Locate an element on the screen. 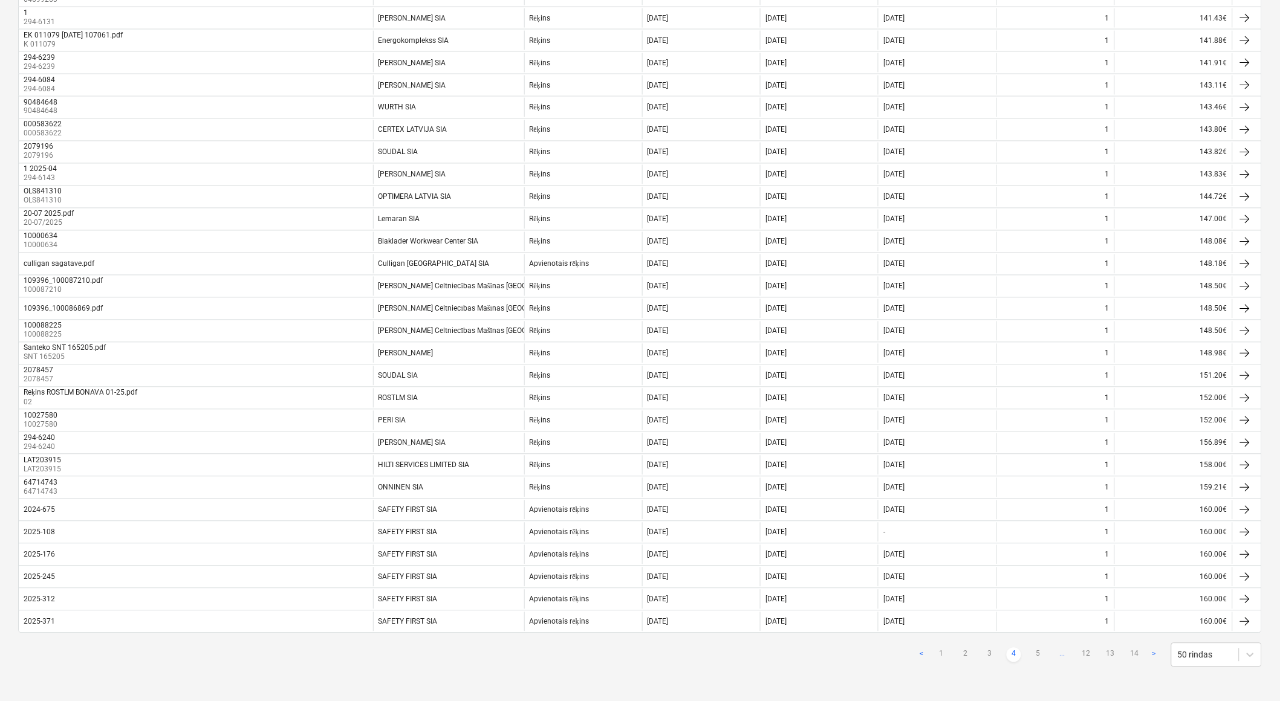 This screenshot has height=701, width=1280. p: 100087210 is located at coordinates (64, 290).